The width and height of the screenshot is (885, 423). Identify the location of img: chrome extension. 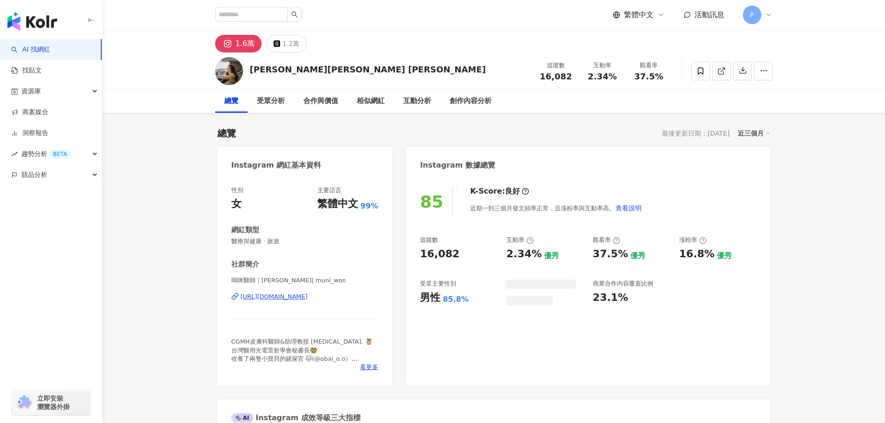
(24, 403).